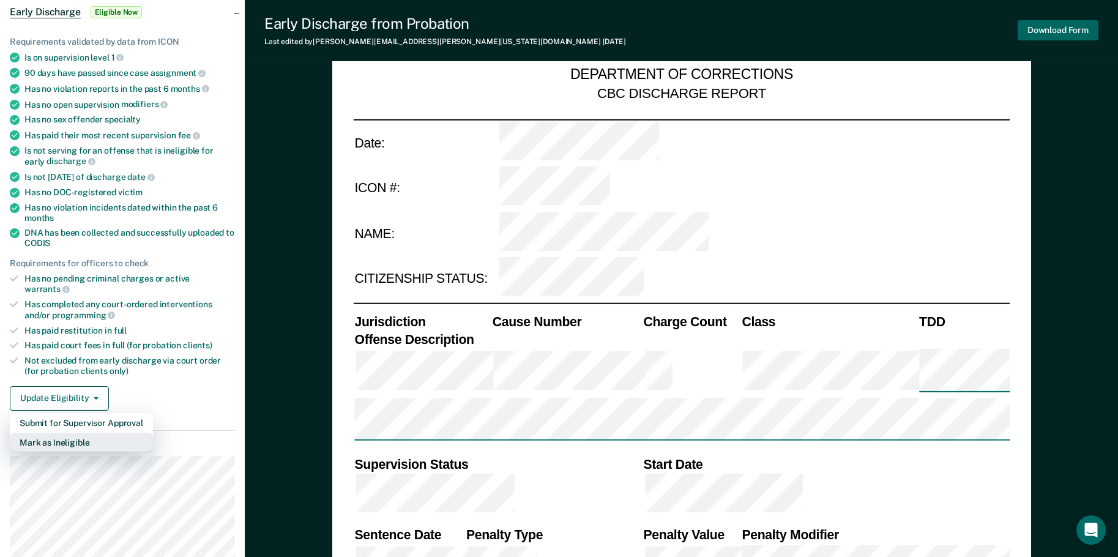 The height and width of the screenshot is (557, 1118). What do you see at coordinates (425, 142) in the screenshot?
I see `td: Date:` at bounding box center [425, 142].